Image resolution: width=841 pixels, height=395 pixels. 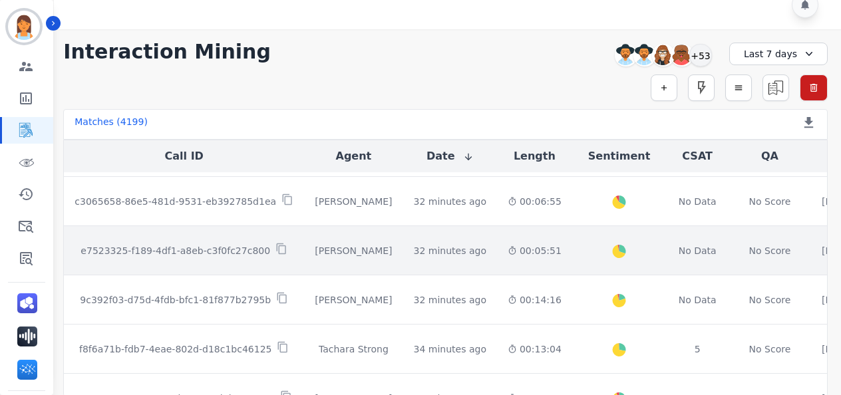 I want to click on p: f8f6a71b-fdb7-4eae-802d-d18c1bc46125, so click(x=176, y=349).